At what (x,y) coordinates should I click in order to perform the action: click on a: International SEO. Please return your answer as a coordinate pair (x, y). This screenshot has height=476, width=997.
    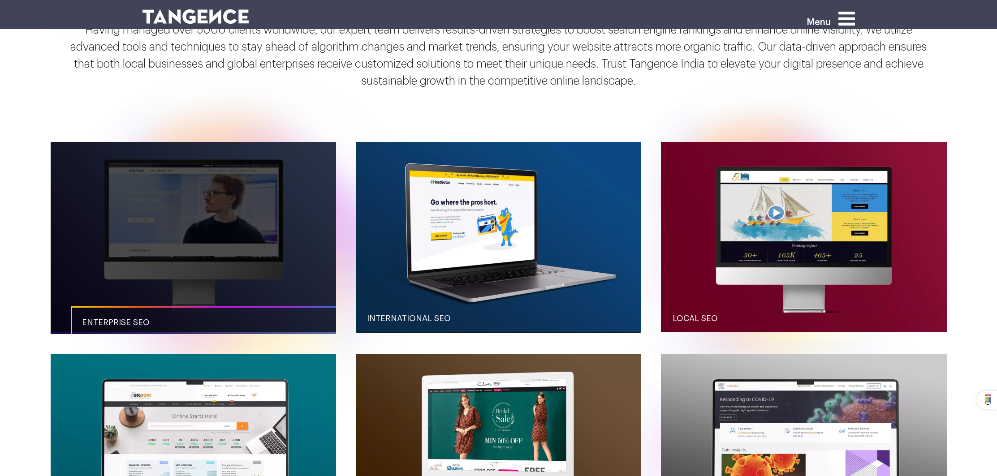
    Looking at the image, I should click on (498, 318).